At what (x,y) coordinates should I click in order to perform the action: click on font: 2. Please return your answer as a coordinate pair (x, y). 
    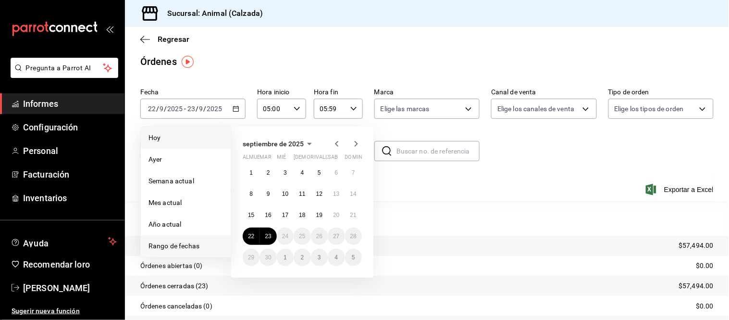
    Looking at the image, I should click on (268, 173).